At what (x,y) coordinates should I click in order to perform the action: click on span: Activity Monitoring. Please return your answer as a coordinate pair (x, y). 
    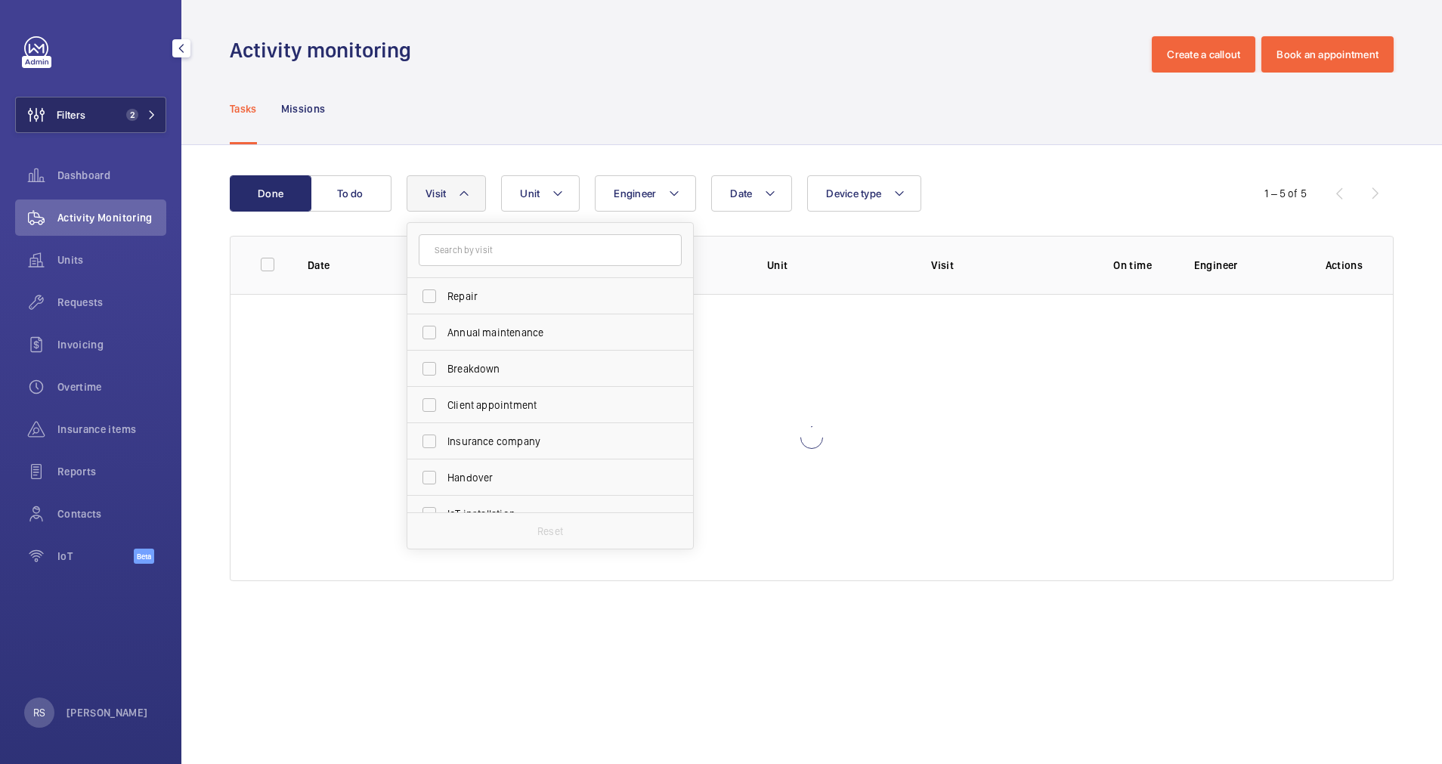
    Looking at the image, I should click on (112, 218).